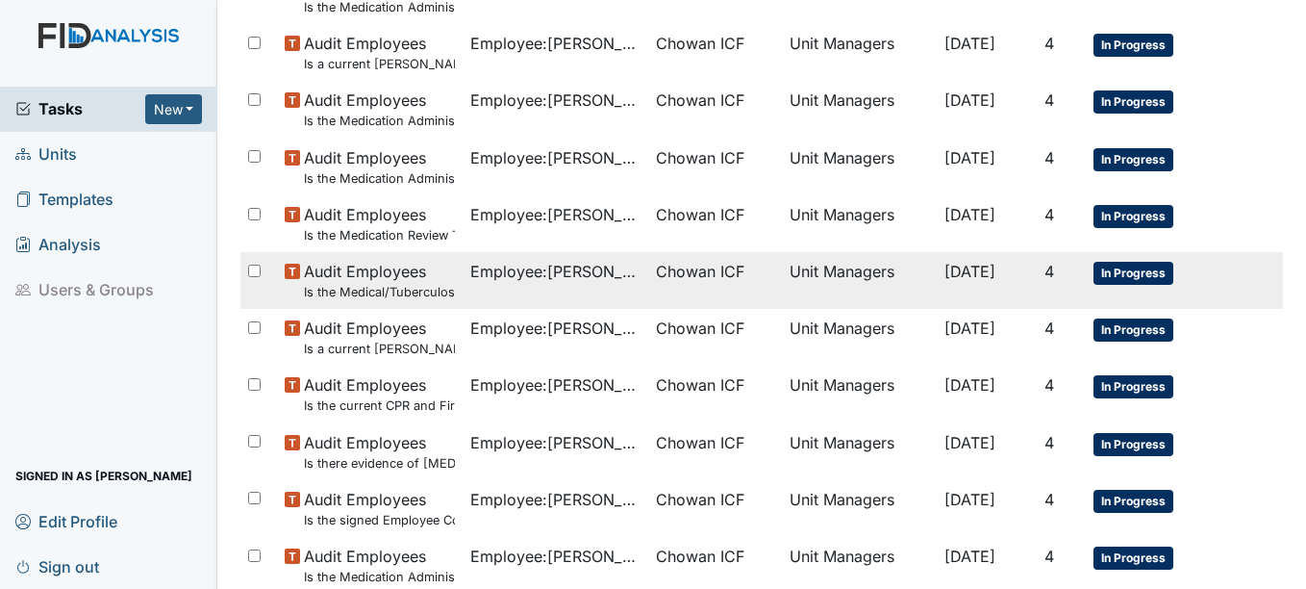 Image resolution: width=1306 pixels, height=589 pixels. Describe the element at coordinates (379, 223) in the screenshot. I see `span: Audit Employees Is the Medication Review Test updated annually?` at that location.